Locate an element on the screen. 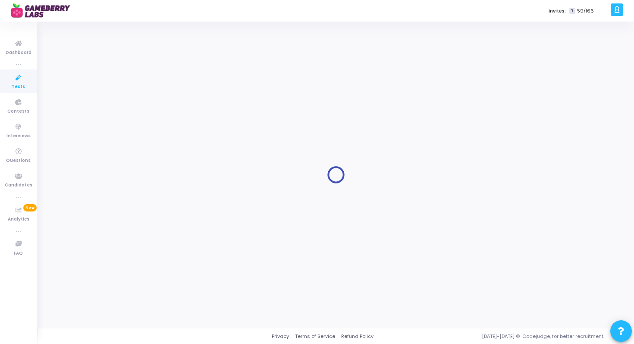  span: Analytics is located at coordinates (19, 219).